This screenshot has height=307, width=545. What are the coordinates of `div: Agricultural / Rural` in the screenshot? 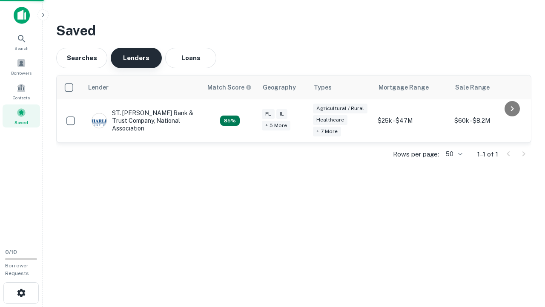 It's located at (340, 108).